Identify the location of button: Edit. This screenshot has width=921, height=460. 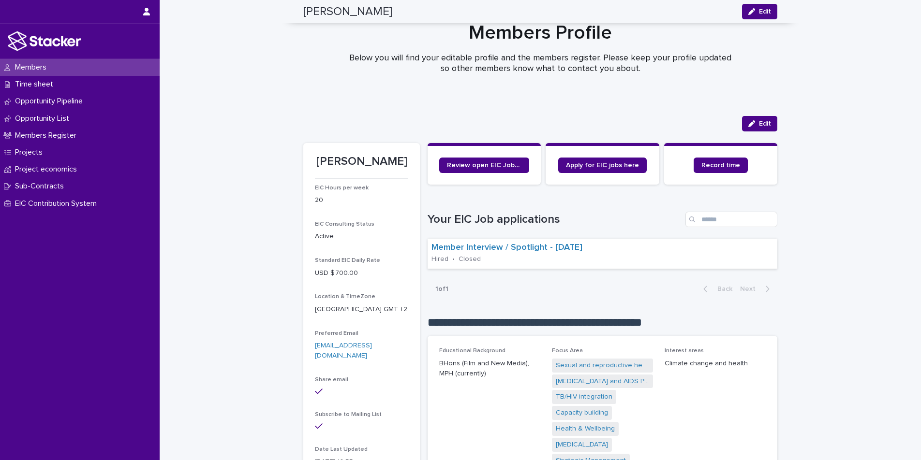
(759, 124).